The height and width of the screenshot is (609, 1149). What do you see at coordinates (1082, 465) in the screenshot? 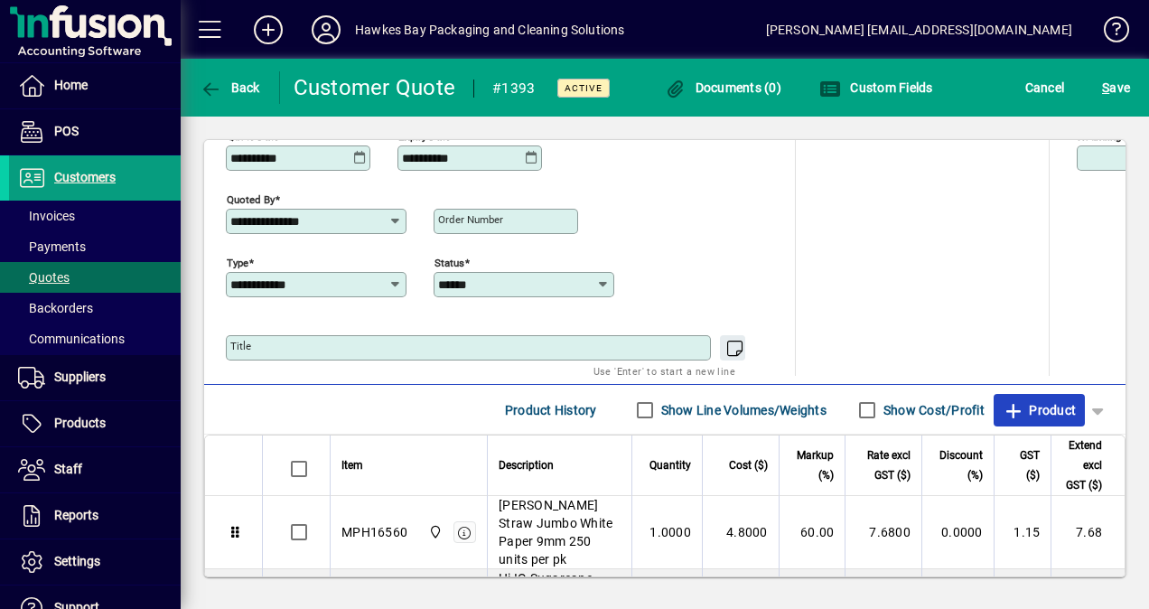
I see `span: Extend excl GST ($)` at bounding box center [1082, 465].